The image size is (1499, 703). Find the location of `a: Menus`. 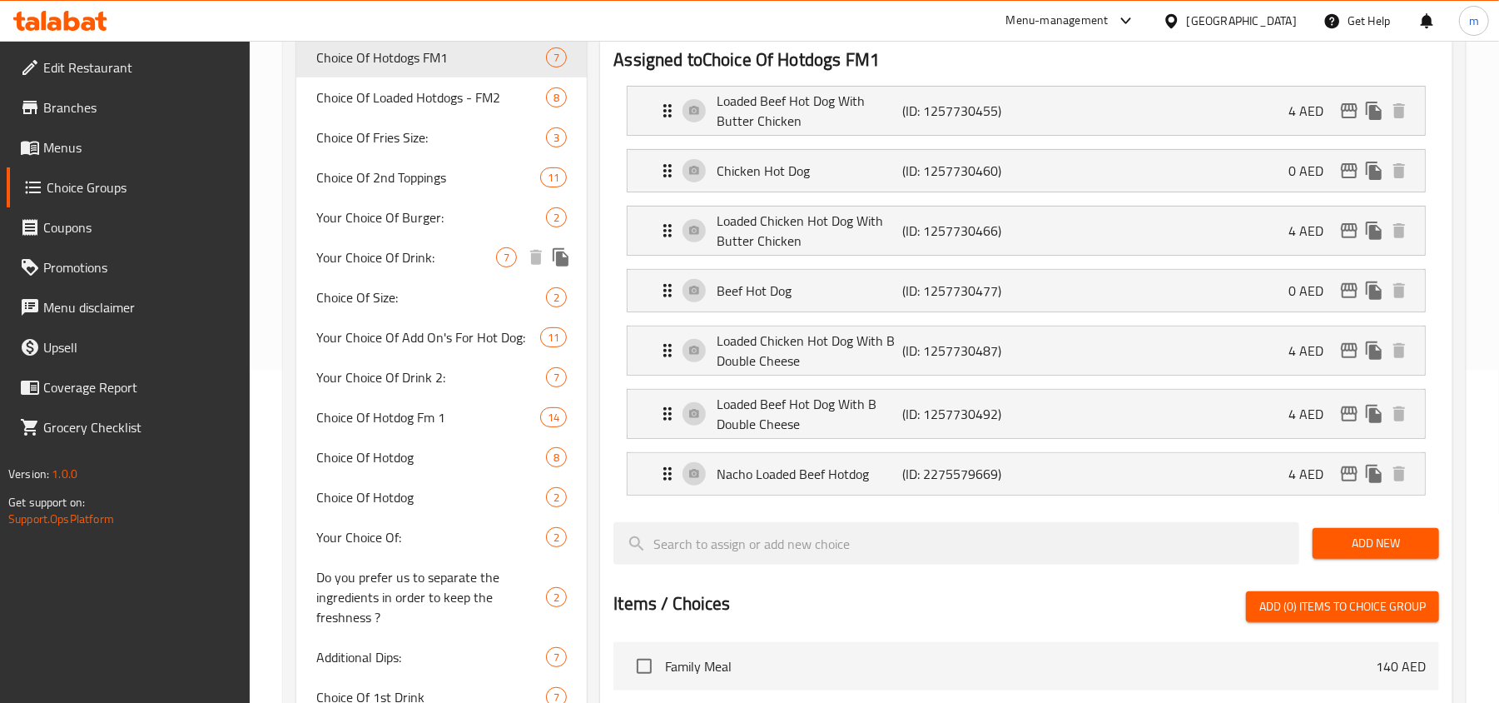

a: Menus is located at coordinates (128, 147).